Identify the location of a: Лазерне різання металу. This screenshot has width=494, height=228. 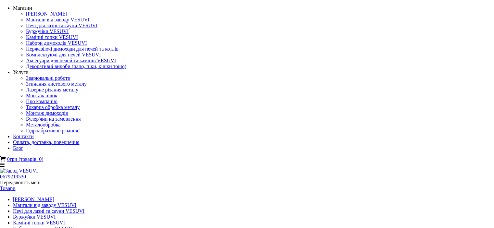
(52, 90).